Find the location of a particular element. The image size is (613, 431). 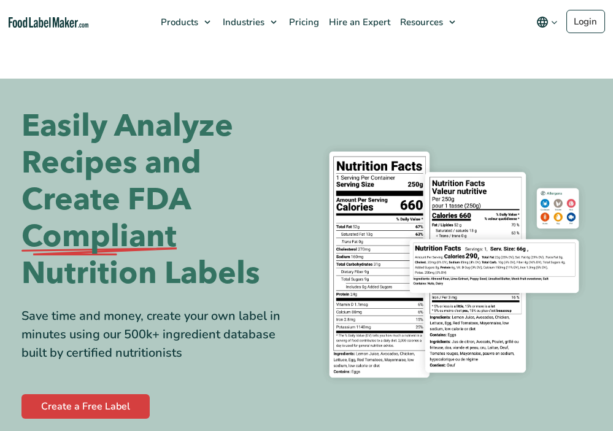

span: Products is located at coordinates (178, 22).